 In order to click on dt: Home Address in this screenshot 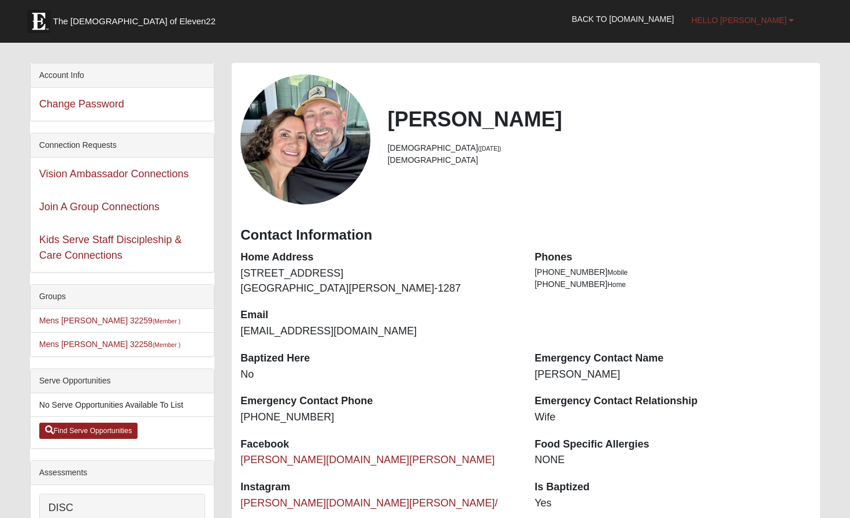, I will do `click(378, 258)`.